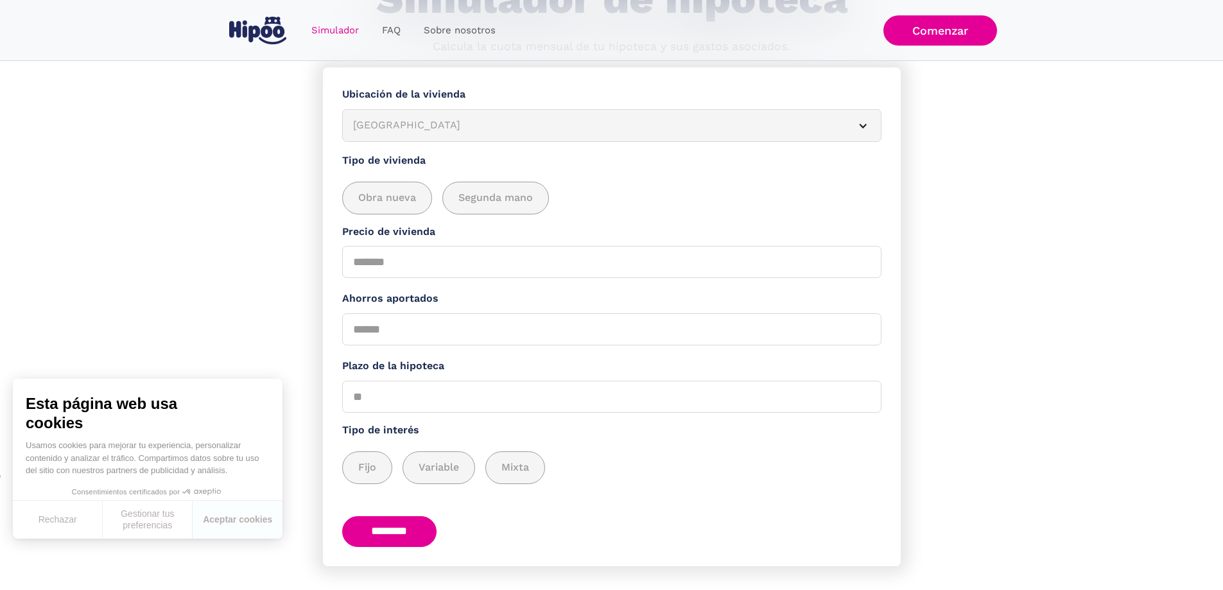  I want to click on label: Tipo de vivienda, so click(612, 160).